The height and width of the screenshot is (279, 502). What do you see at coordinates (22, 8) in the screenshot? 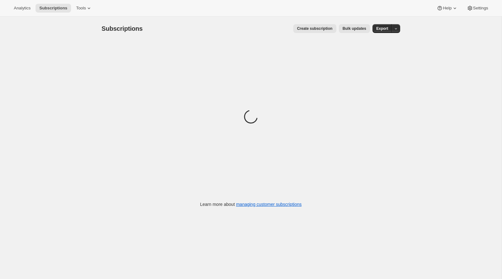
I see `span: Analytics` at bounding box center [22, 8].